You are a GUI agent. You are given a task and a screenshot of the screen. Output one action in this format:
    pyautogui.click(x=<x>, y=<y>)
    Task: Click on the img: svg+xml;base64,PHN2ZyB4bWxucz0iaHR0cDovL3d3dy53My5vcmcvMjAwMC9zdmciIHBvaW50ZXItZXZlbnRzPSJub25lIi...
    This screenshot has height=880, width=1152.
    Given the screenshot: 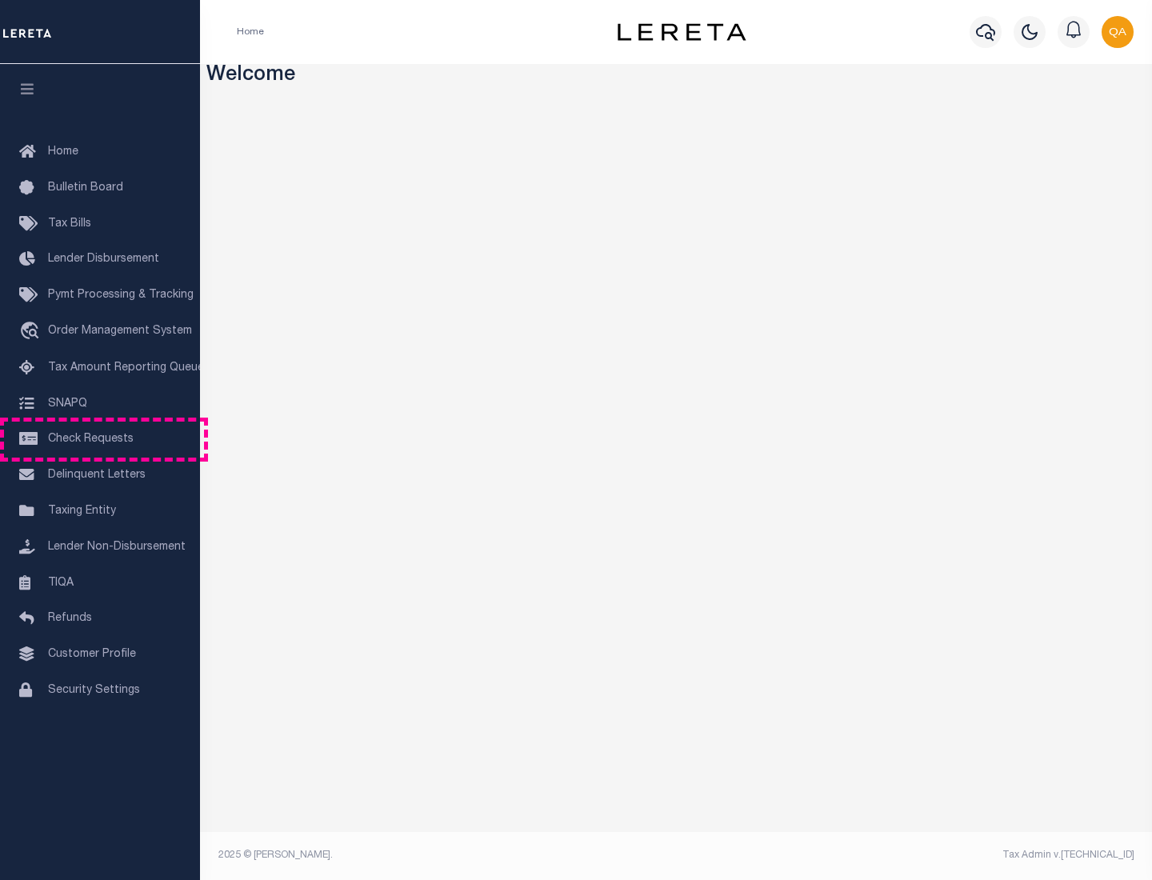 What is the action you would take?
    pyautogui.click(x=1117, y=32)
    